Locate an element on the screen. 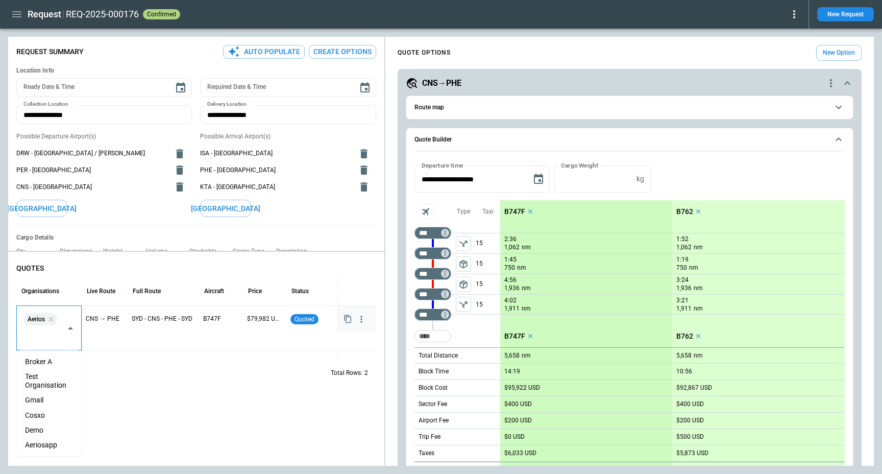 This screenshot has width=882, height=474. p: Possible Arrival Airport(s) is located at coordinates (288, 136).